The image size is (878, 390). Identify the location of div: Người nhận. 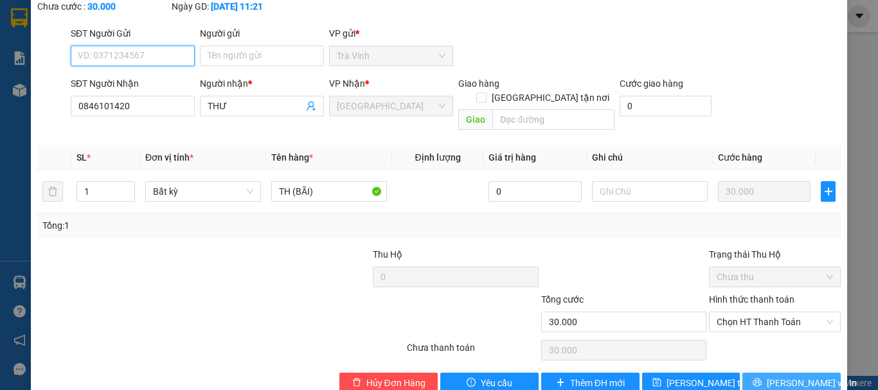
(262, 84).